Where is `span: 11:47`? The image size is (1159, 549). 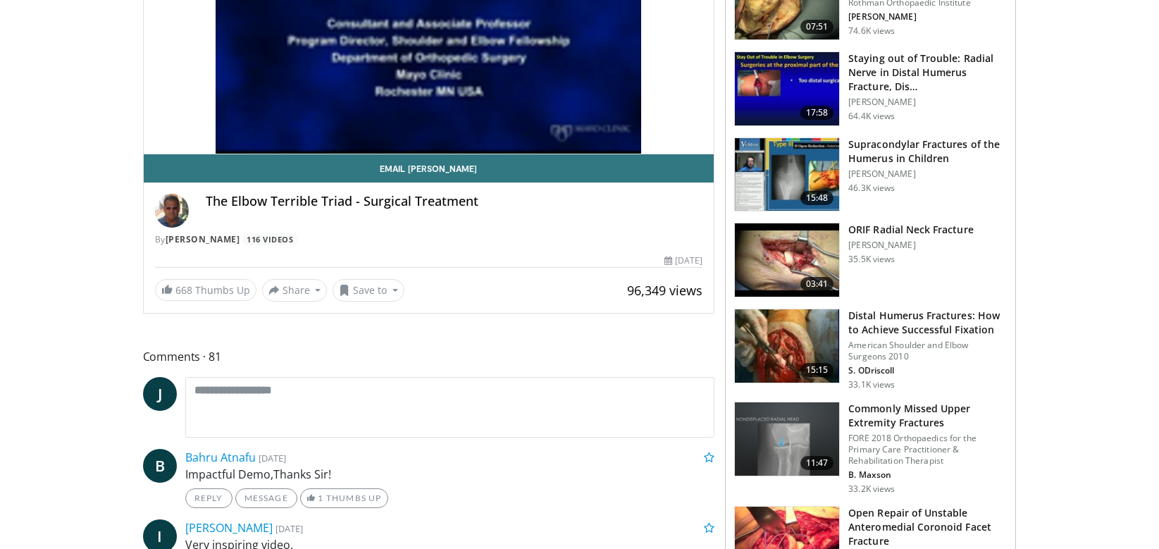
span: 11:47 is located at coordinates (817, 463).